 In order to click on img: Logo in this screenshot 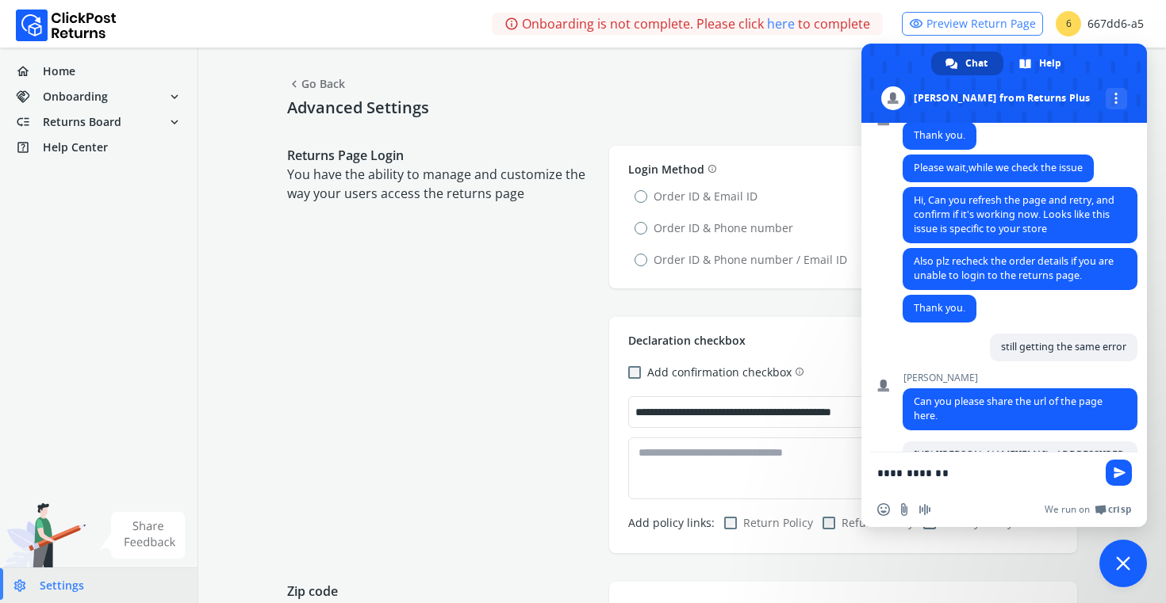, I will do `click(66, 25)`.